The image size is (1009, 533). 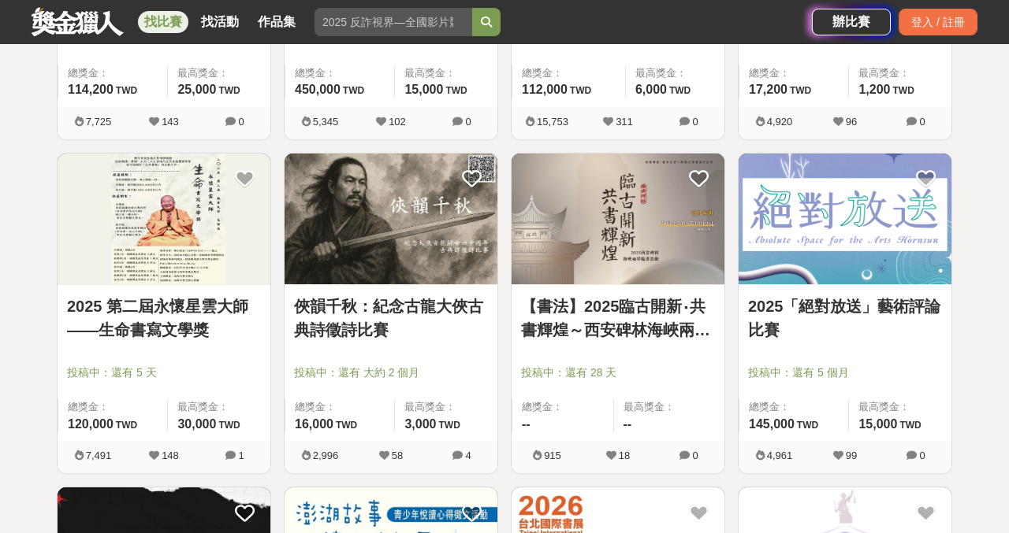 I want to click on span: 4,961, so click(x=779, y=455).